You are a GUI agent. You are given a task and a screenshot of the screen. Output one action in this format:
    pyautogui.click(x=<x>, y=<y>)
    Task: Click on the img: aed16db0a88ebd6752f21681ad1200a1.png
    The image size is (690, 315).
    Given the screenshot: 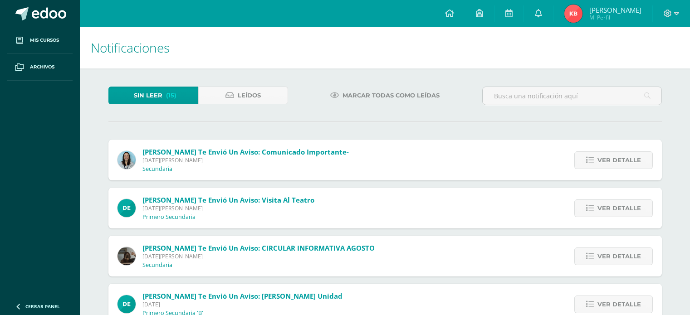 What is the action you would take?
    pyautogui.click(x=127, y=160)
    